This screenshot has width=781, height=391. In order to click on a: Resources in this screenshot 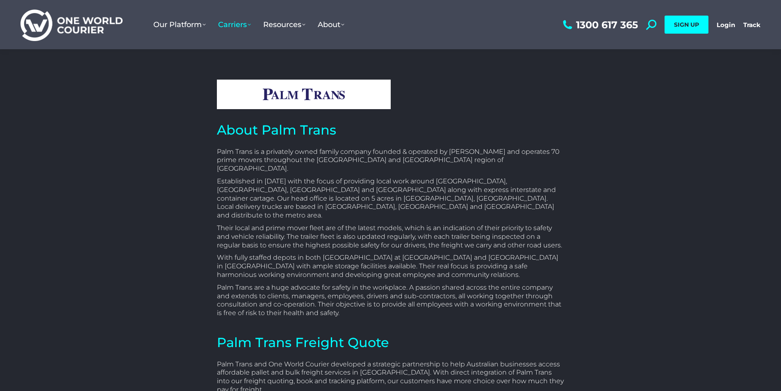, I will do `click(284, 25)`.